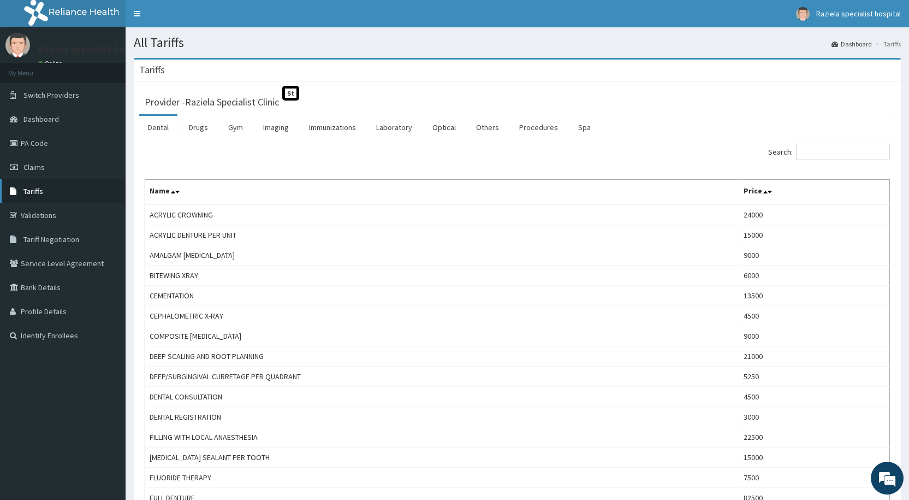 This screenshot has width=909, height=500. I want to click on td: 7500, so click(814, 477).